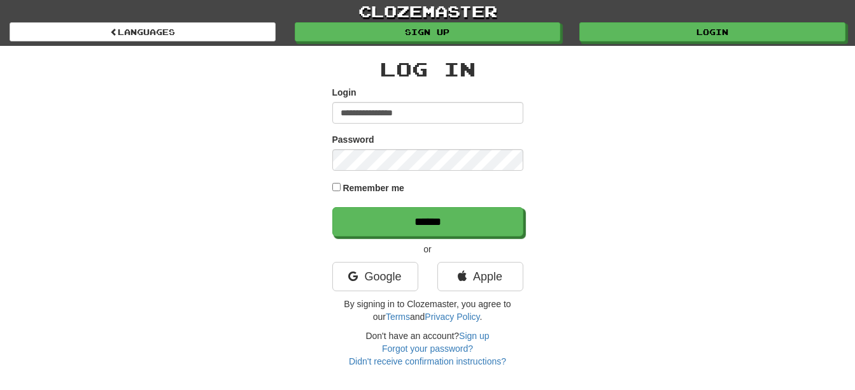 This screenshot has height=390, width=855. Describe the element at coordinates (428, 69) in the screenshot. I see `h2: Log In` at that location.